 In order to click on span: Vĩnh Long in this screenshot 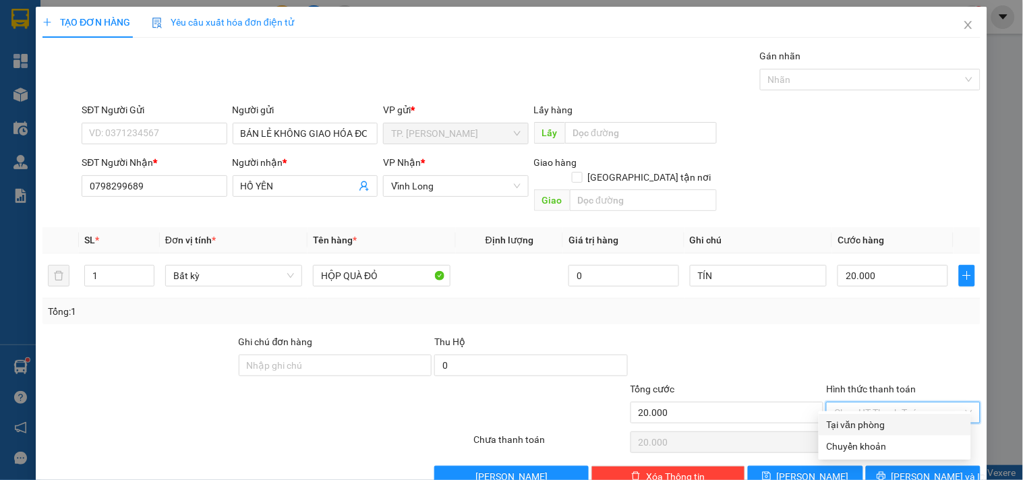, I will do `click(455, 186)`.